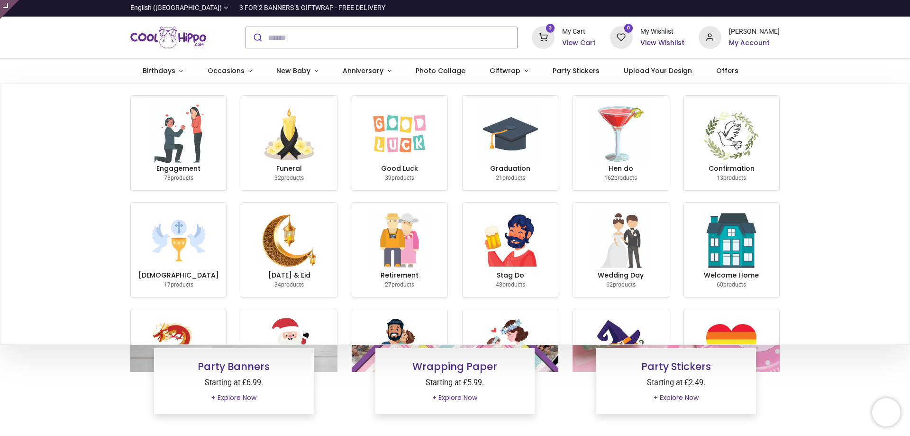 The height and width of the screenshot is (436, 910). I want to click on h6: Wedding Day, so click(621, 275).